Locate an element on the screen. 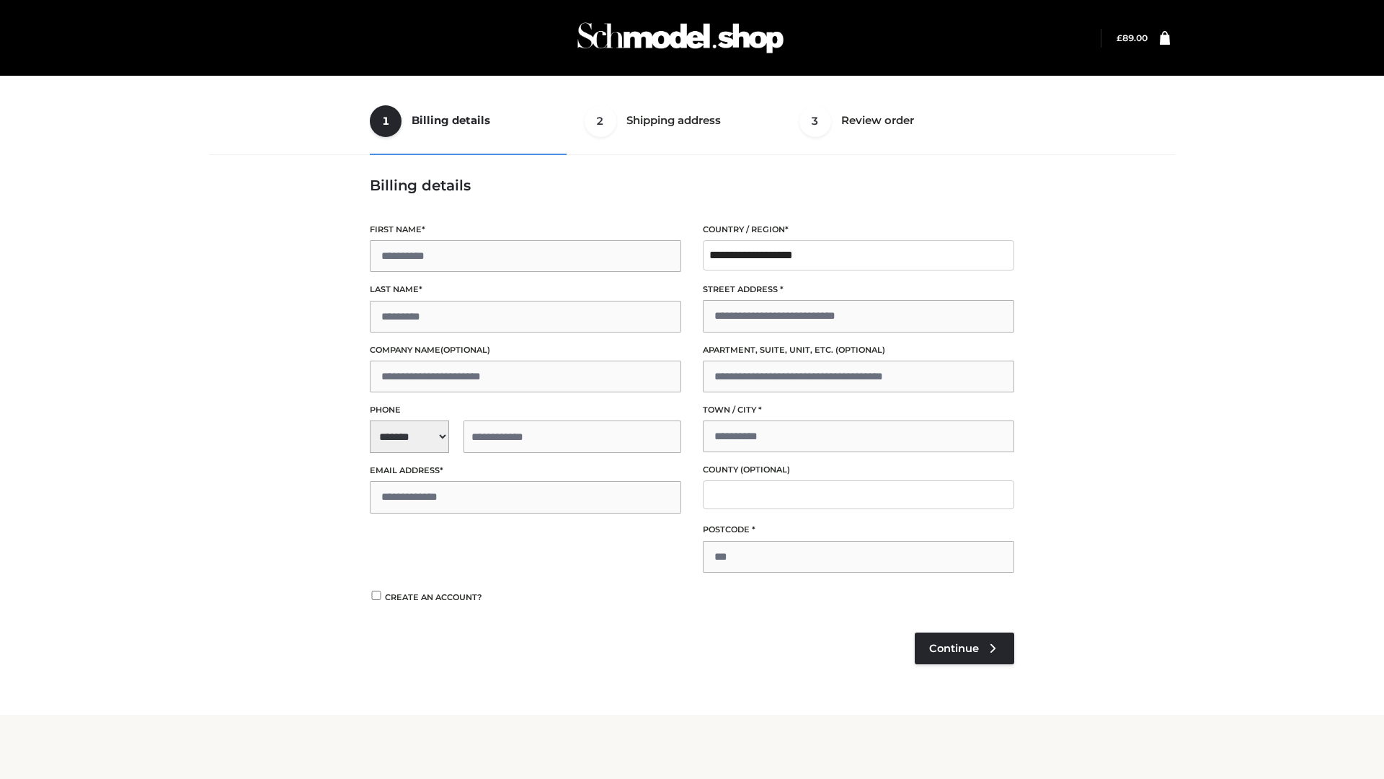  label: Email address is located at coordinates (526, 470).